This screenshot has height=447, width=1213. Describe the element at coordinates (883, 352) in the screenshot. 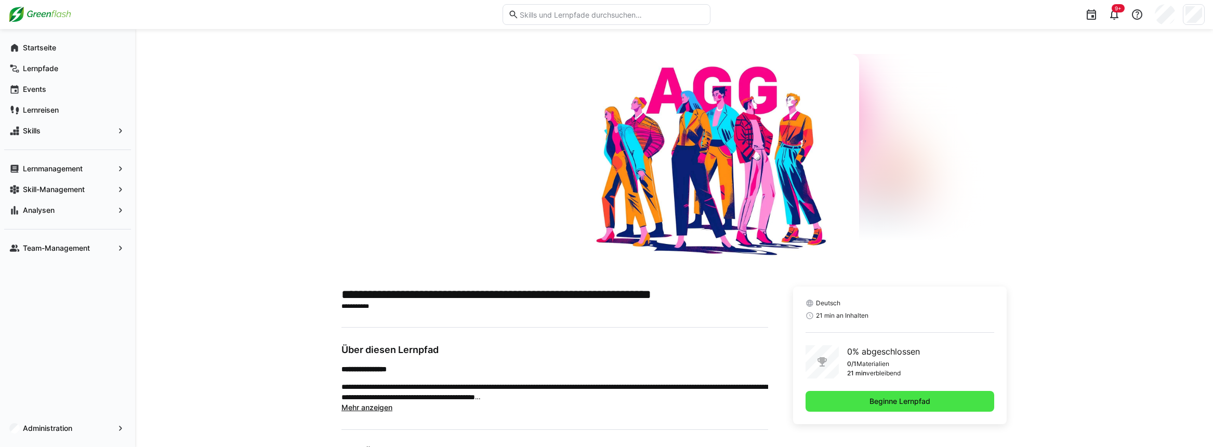

I see `p: 0% abgeschlossen` at that location.